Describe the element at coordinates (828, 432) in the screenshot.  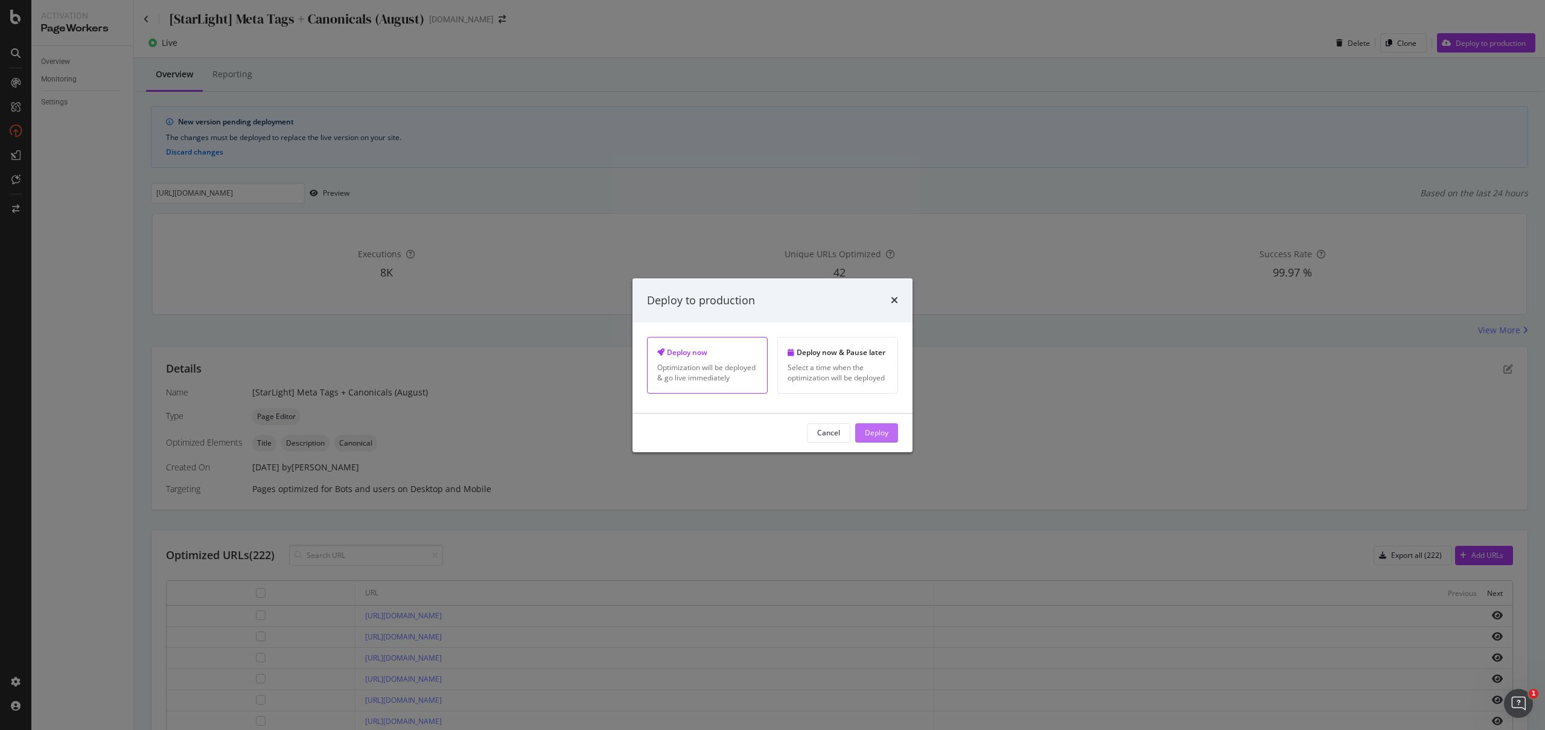
I see `div: Cancel` at that location.